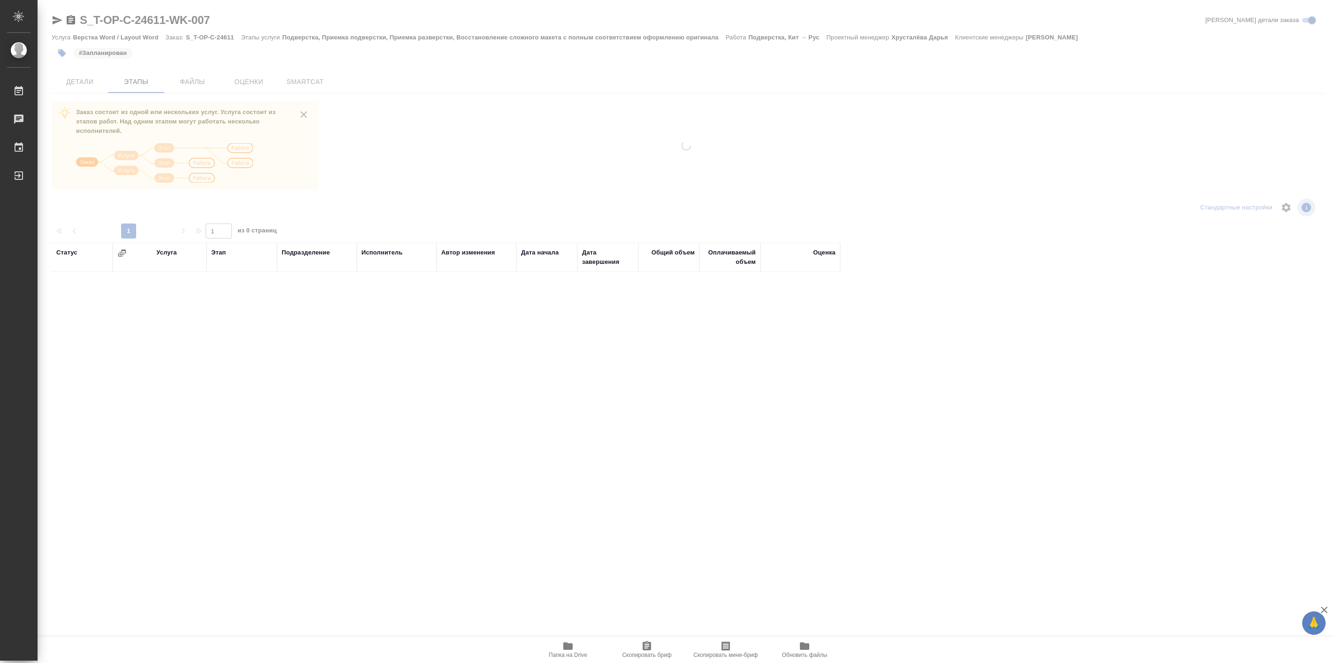 The height and width of the screenshot is (663, 1335). Describe the element at coordinates (218, 253) in the screenshot. I see `div: Этап` at that location.